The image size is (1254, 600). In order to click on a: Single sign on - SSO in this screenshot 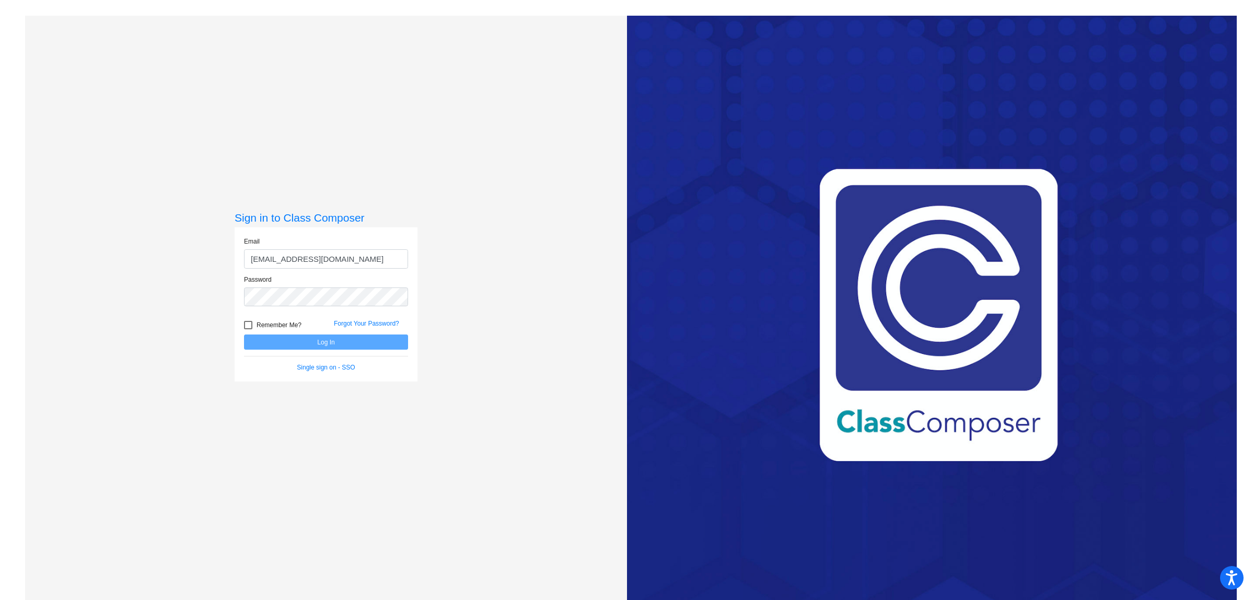, I will do `click(325, 367)`.